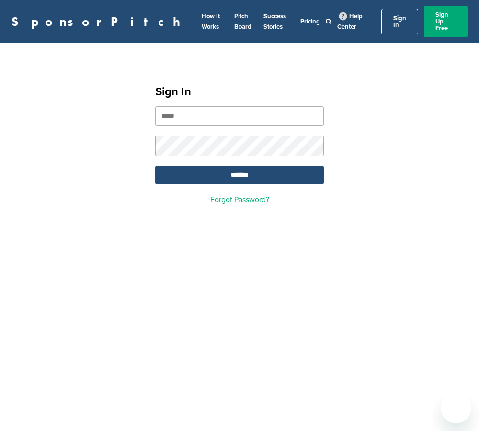  I want to click on a: How It Works, so click(211, 22).